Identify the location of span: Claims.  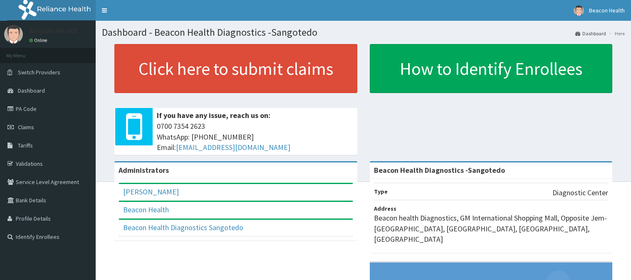
(26, 127).